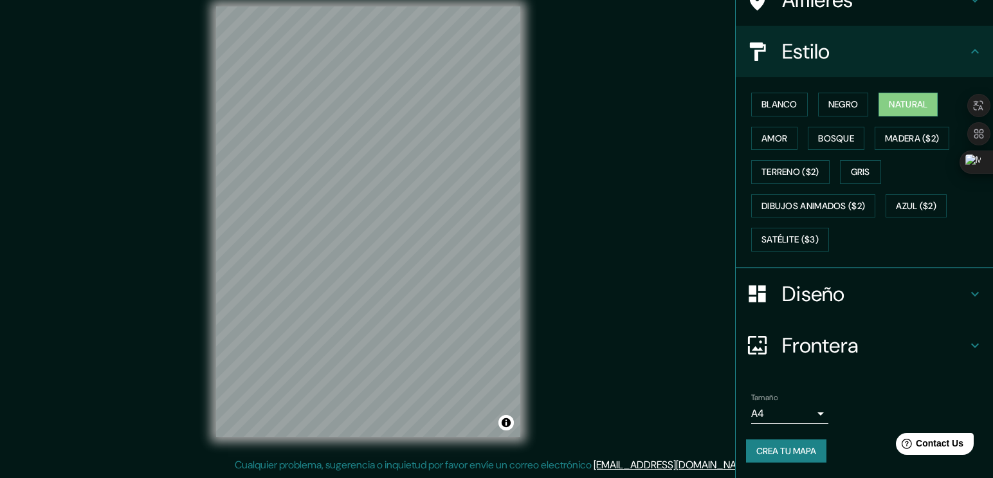 The image size is (993, 478). Describe the element at coordinates (912, 138) in the screenshot. I see `button: Madera ($2)` at that location.